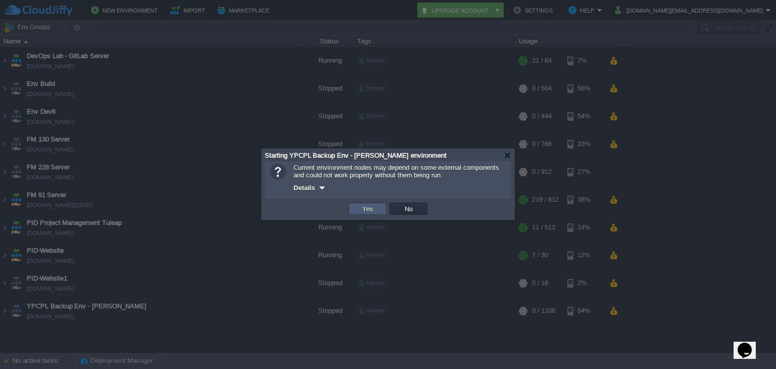  Describe the element at coordinates (409, 209) in the screenshot. I see `button: No` at that location.